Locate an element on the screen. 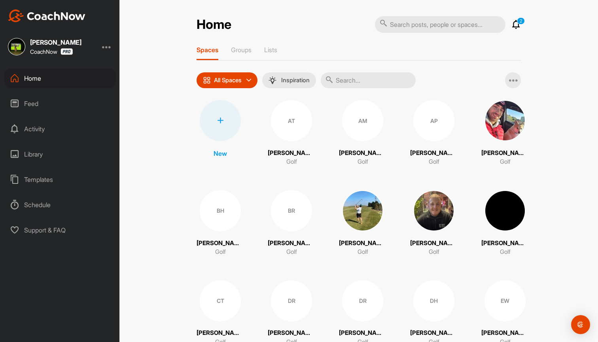 This screenshot has height=342, width=598. input: Search posts, people or spaces... is located at coordinates (440, 25).